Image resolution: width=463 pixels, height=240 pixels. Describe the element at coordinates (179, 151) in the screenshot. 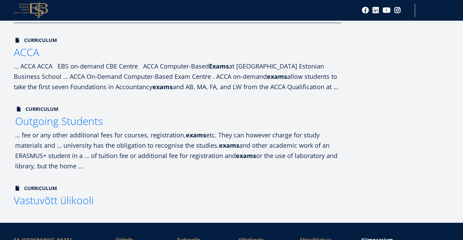

I see `div: … fee or any other additional fees for courses, registration, etc. They can however charge for st...` at that location.